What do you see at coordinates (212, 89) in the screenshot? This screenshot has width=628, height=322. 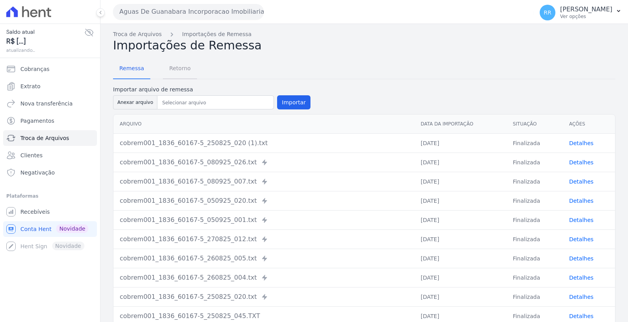 I see `label: Importar arquivo de remessa` at bounding box center [212, 89].